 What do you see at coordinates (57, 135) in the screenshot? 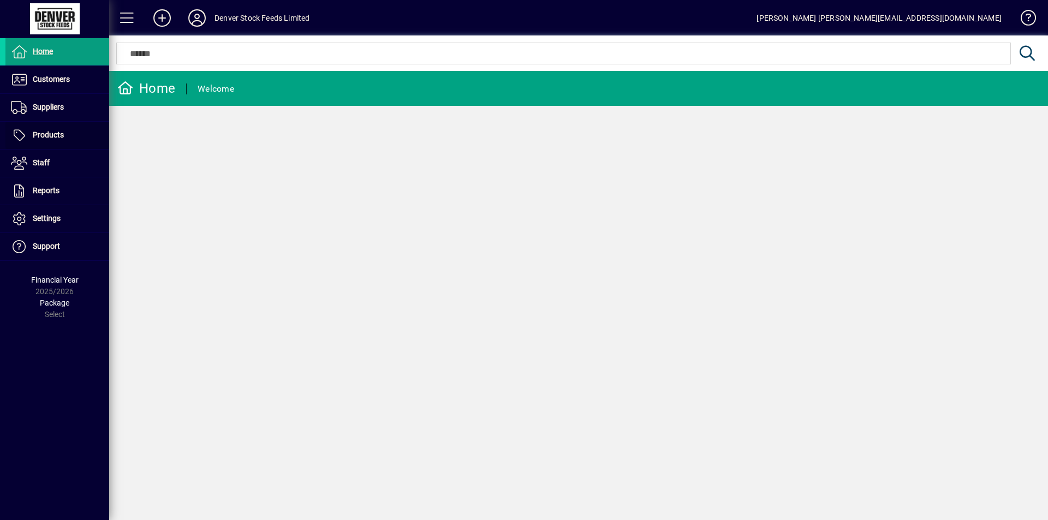
I see `a: Products` at bounding box center [57, 135].